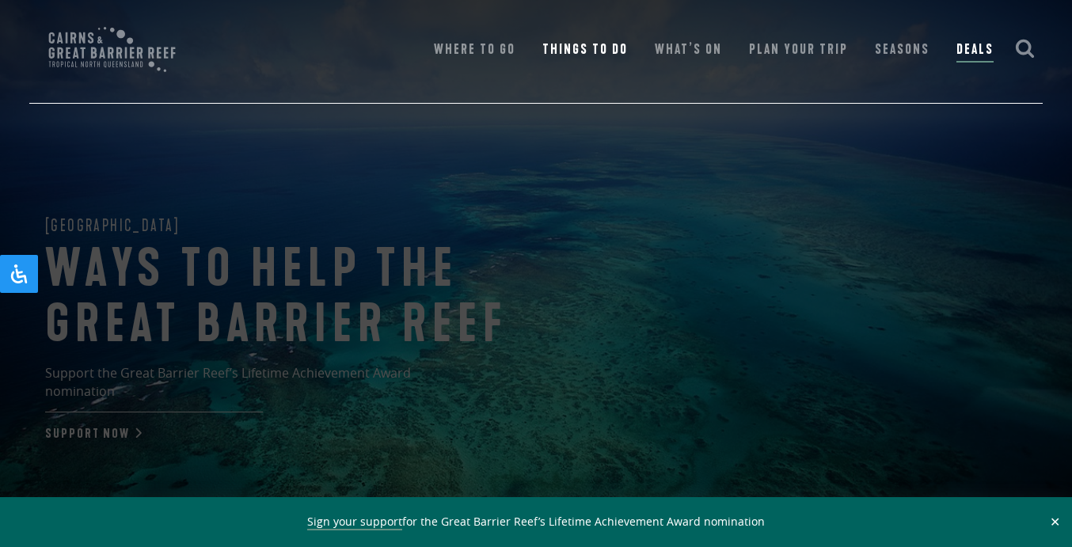 Image resolution: width=1072 pixels, height=547 pixels. Describe the element at coordinates (1055, 522) in the screenshot. I see `button: Close` at that location.